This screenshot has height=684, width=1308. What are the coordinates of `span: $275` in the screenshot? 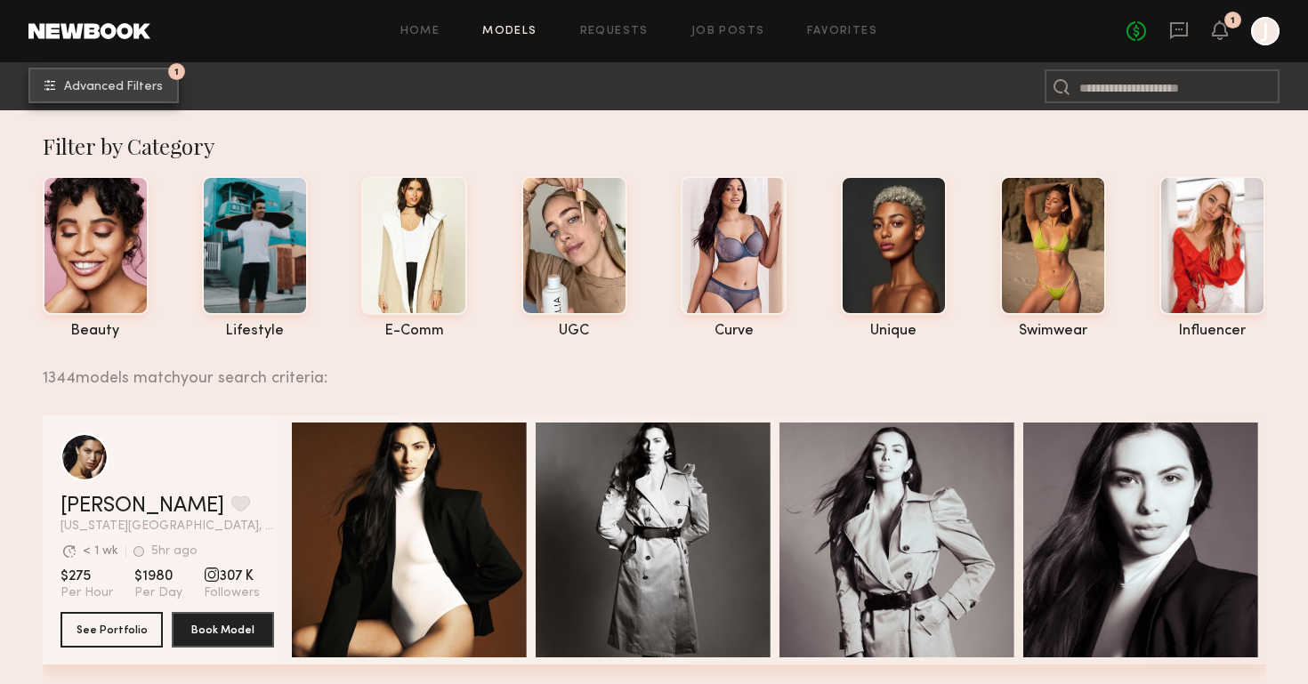 It's located at (86, 576).